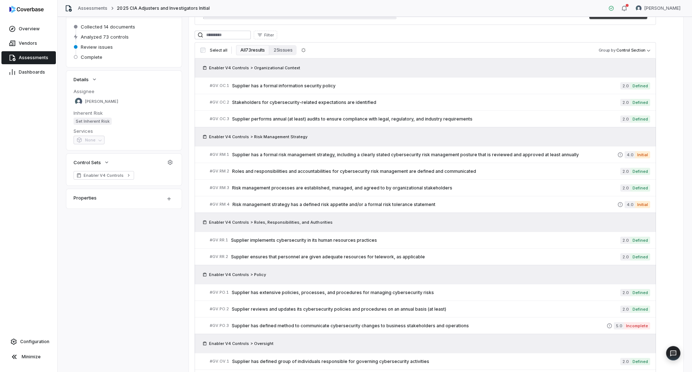 The height and width of the screenshot is (372, 692). Describe the element at coordinates (92, 162) in the screenshot. I see `button: Control Sets` at that location.